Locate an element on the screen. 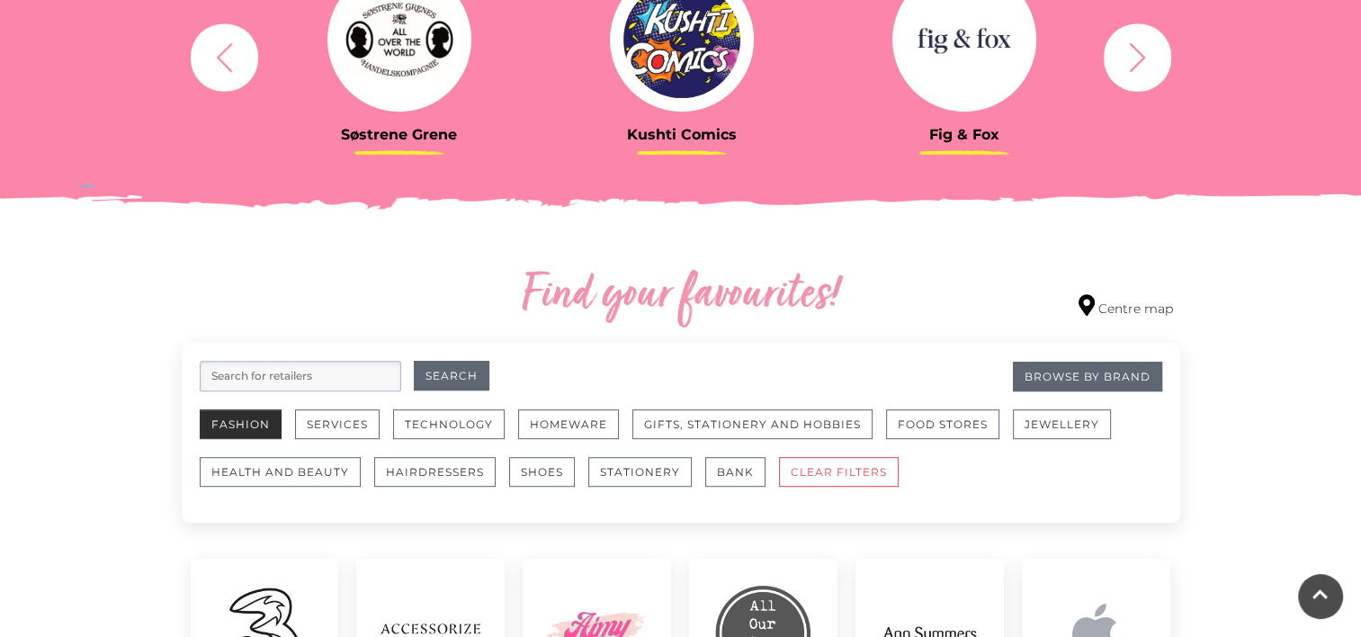  a: Stationery is located at coordinates (647, 480).